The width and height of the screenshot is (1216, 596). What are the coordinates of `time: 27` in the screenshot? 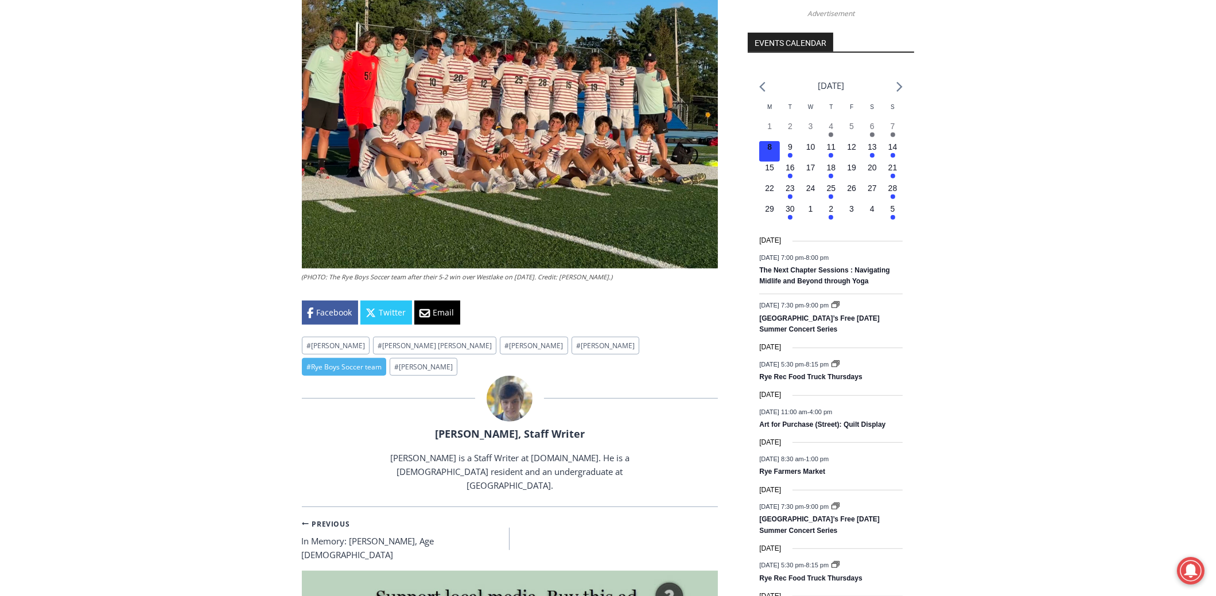 It's located at (872, 188).